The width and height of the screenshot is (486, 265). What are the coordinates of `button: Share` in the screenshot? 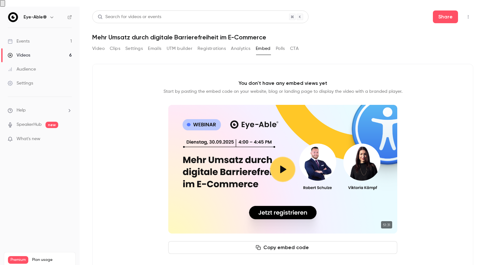 It's located at (445, 17).